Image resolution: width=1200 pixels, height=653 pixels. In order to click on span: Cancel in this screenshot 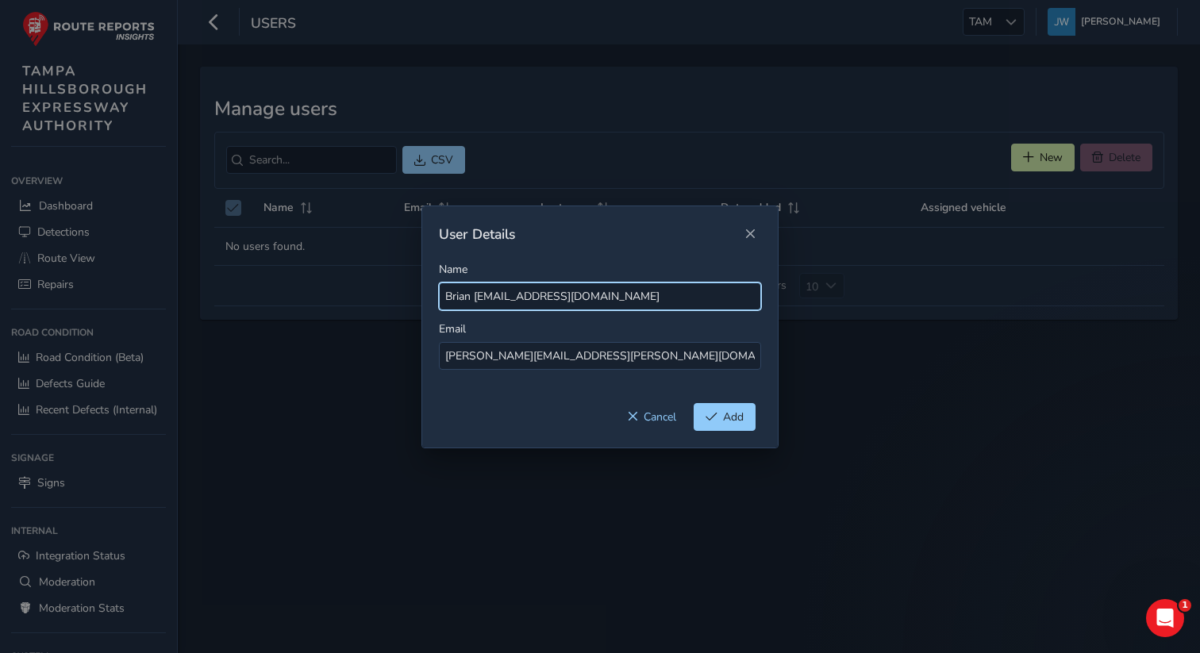, I will do `click(660, 417)`.